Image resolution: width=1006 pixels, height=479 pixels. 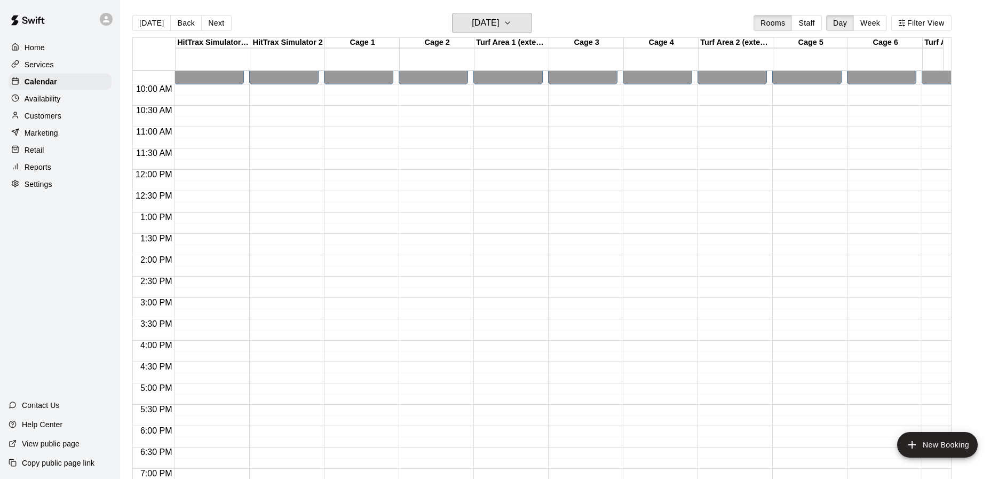 I want to click on span: 1:30 PM, so click(x=156, y=238).